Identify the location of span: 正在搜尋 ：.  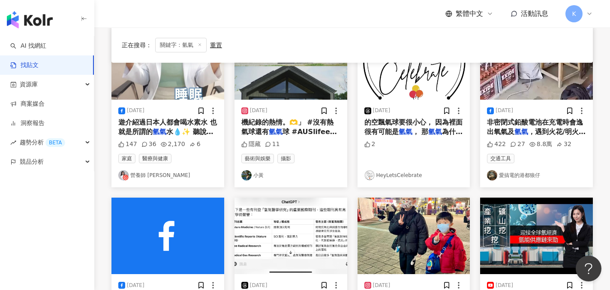
(137, 45).